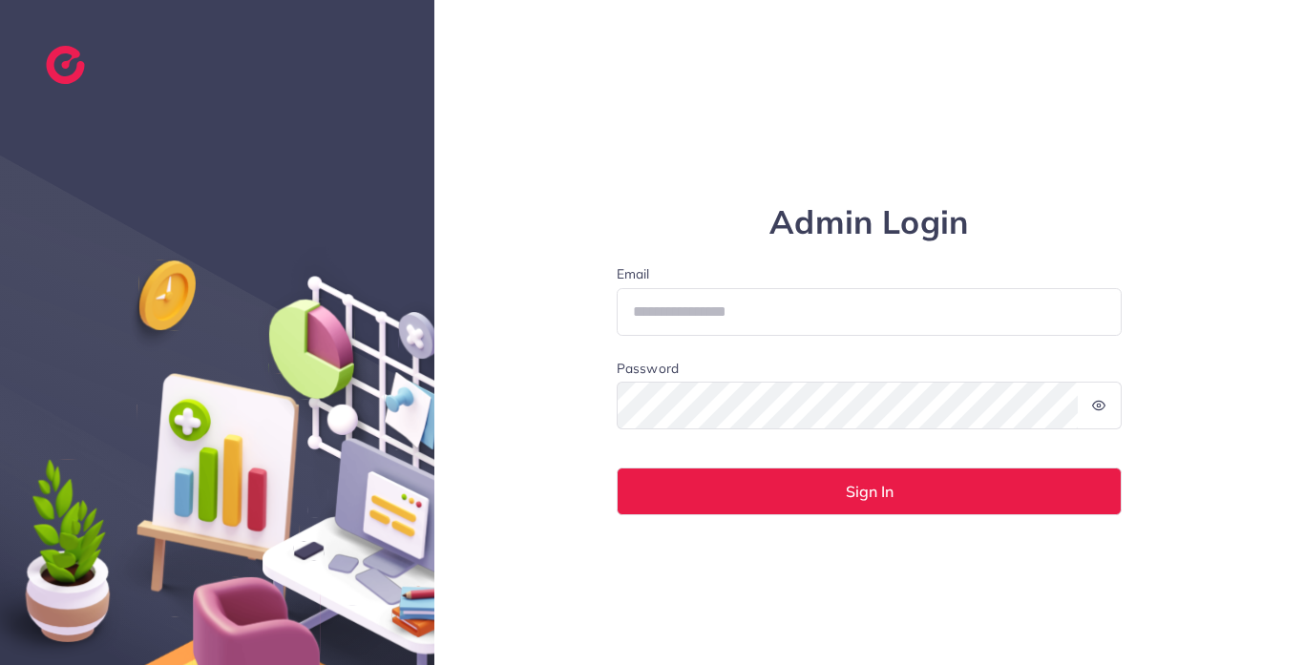 Image resolution: width=1304 pixels, height=665 pixels. Describe the element at coordinates (870, 492) in the screenshot. I see `span: Sign In` at that location.